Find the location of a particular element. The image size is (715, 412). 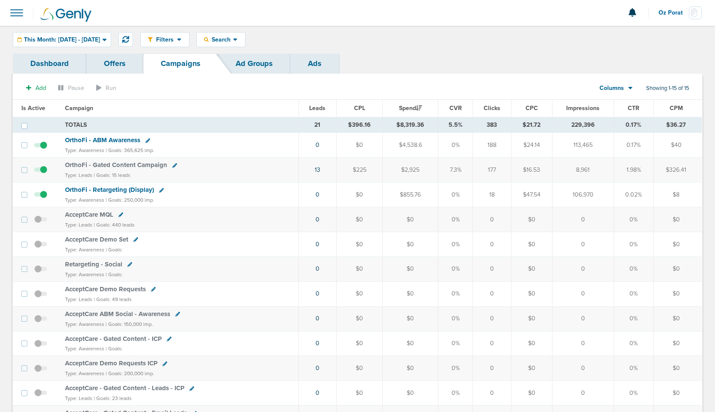

td: $855.76 is located at coordinates (411, 195).